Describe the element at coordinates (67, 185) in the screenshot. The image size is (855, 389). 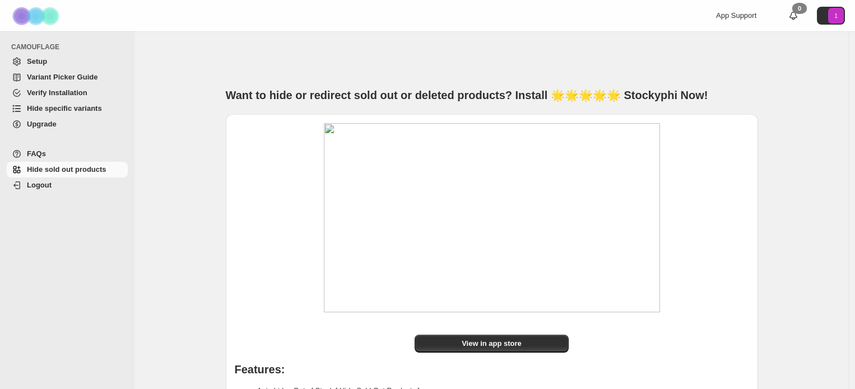
I see `a: Logout` at that location.